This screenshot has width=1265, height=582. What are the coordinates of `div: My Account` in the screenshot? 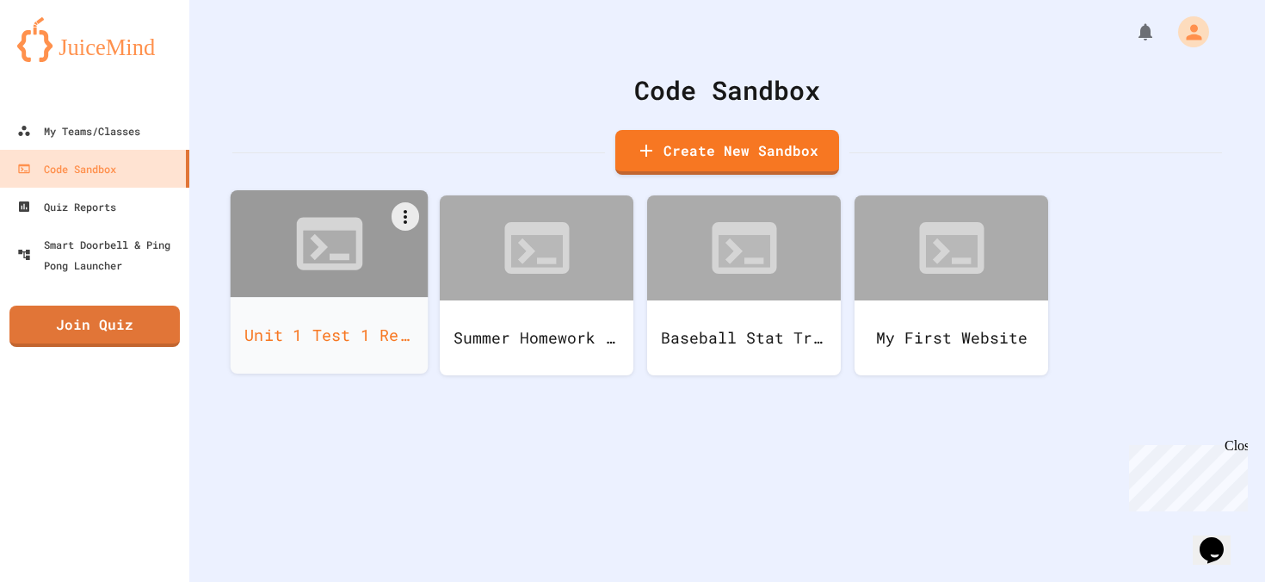 It's located at (1187, 32).